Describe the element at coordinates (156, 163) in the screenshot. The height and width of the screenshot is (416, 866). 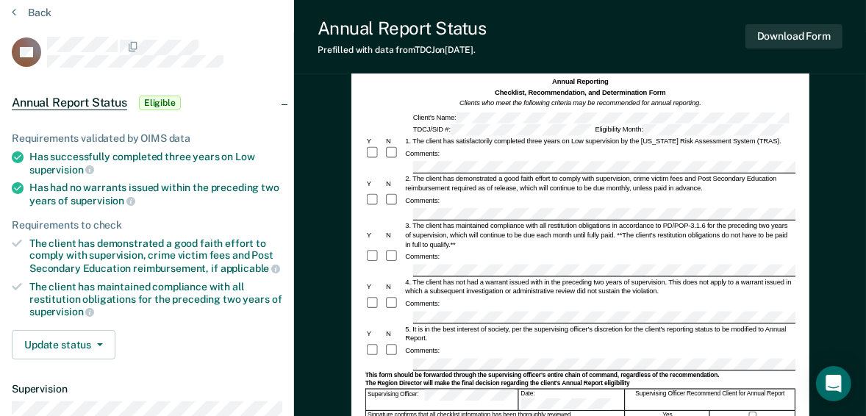
I see `div: Has successfully completed three years on Low` at that location.